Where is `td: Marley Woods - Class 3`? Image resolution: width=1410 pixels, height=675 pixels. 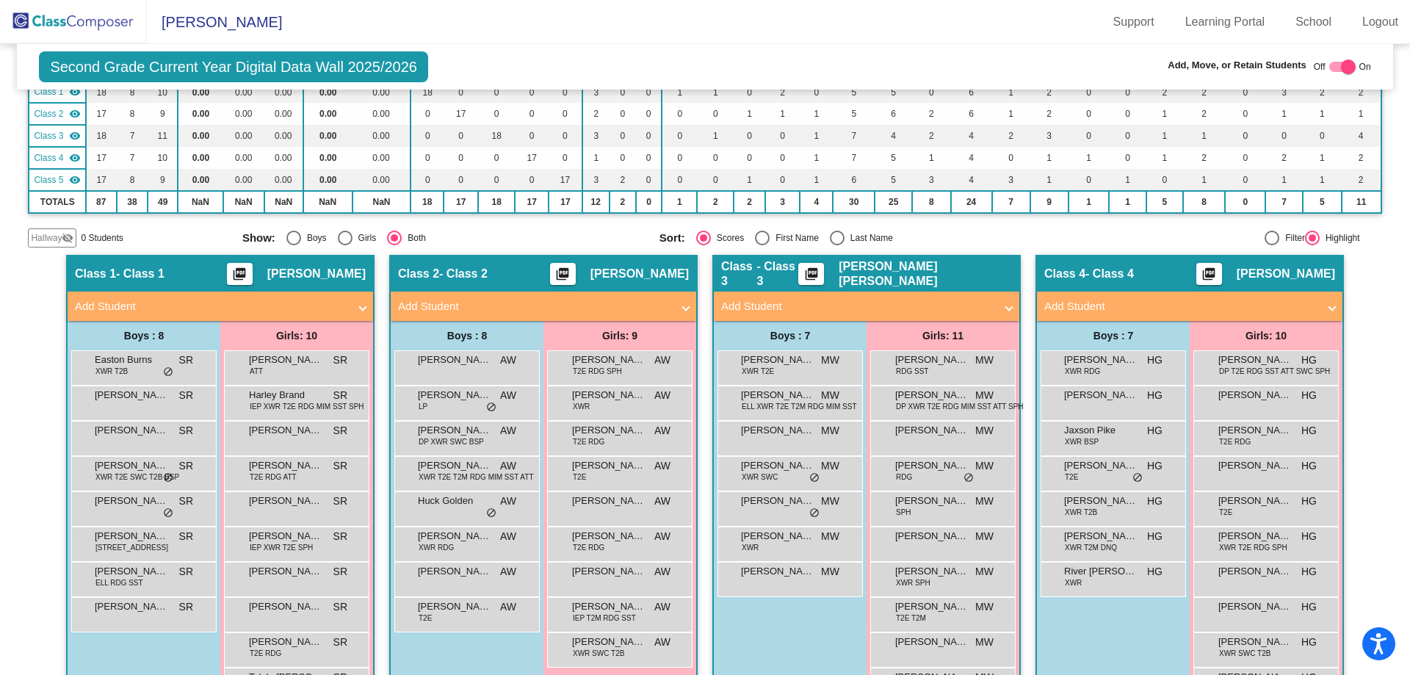 td: Marley Woods - Class 3 is located at coordinates (57, 136).